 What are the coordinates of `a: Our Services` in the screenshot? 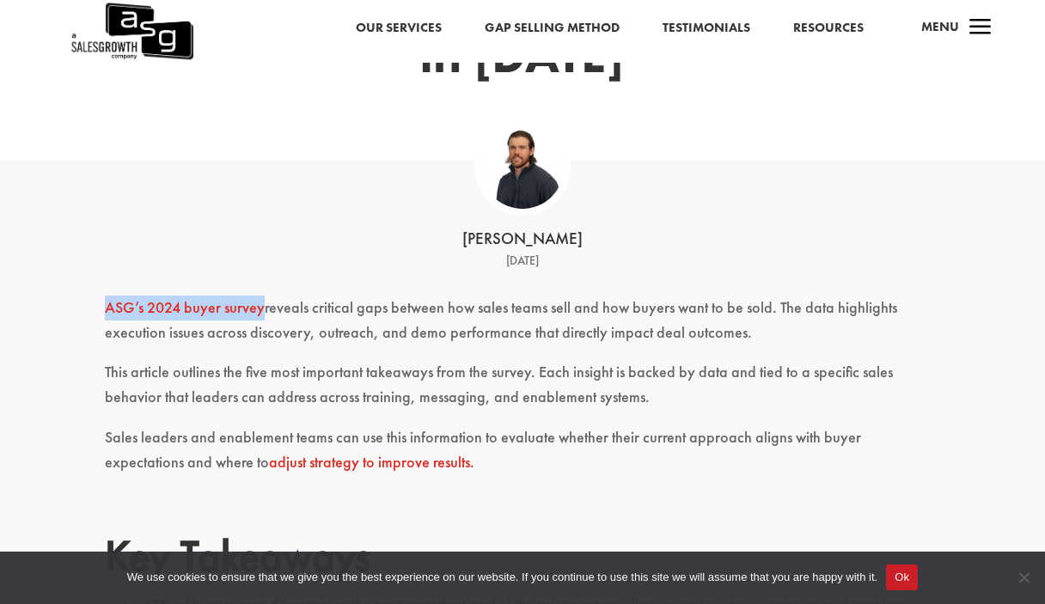 It's located at (399, 28).